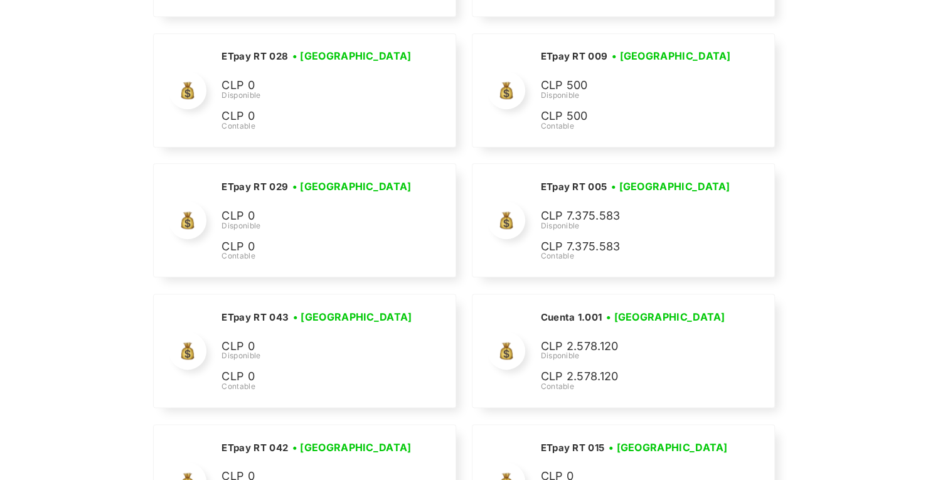 Image resolution: width=928 pixels, height=480 pixels. Describe the element at coordinates (255, 318) in the screenshot. I see `h2: ETpay RT 043` at that location.